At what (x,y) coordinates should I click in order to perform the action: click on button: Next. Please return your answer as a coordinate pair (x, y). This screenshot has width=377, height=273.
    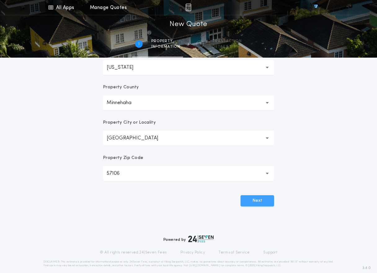
    Looking at the image, I should click on (257, 201).